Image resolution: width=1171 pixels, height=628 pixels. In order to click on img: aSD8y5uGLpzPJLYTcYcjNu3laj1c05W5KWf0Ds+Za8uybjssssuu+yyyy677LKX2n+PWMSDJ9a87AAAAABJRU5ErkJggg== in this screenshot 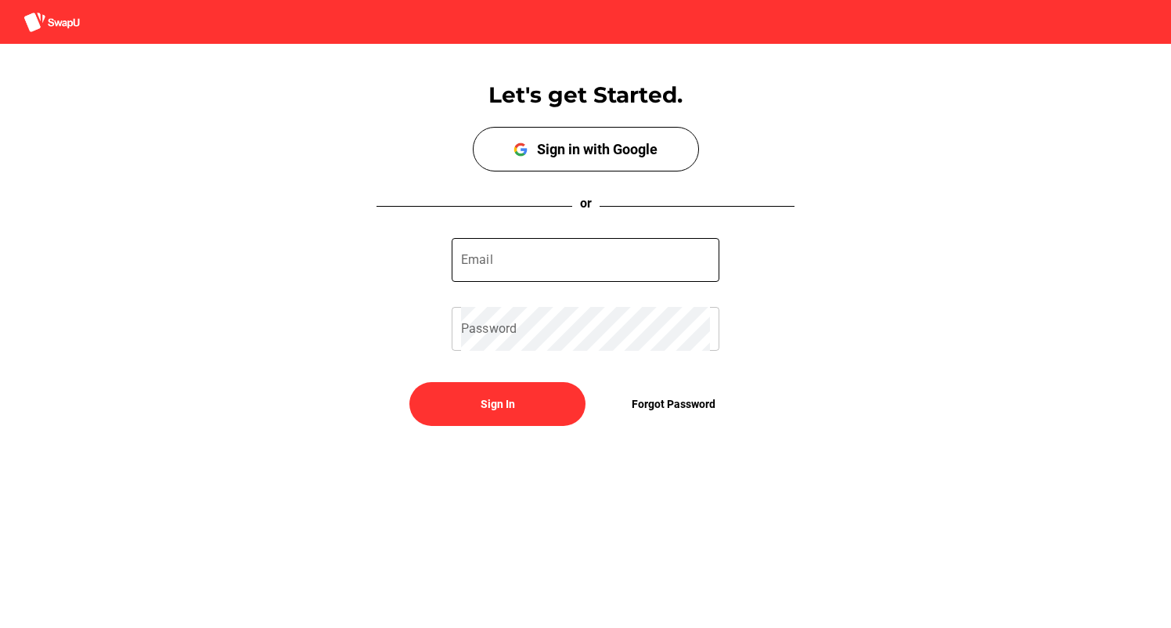, I will do `click(52, 22)`.